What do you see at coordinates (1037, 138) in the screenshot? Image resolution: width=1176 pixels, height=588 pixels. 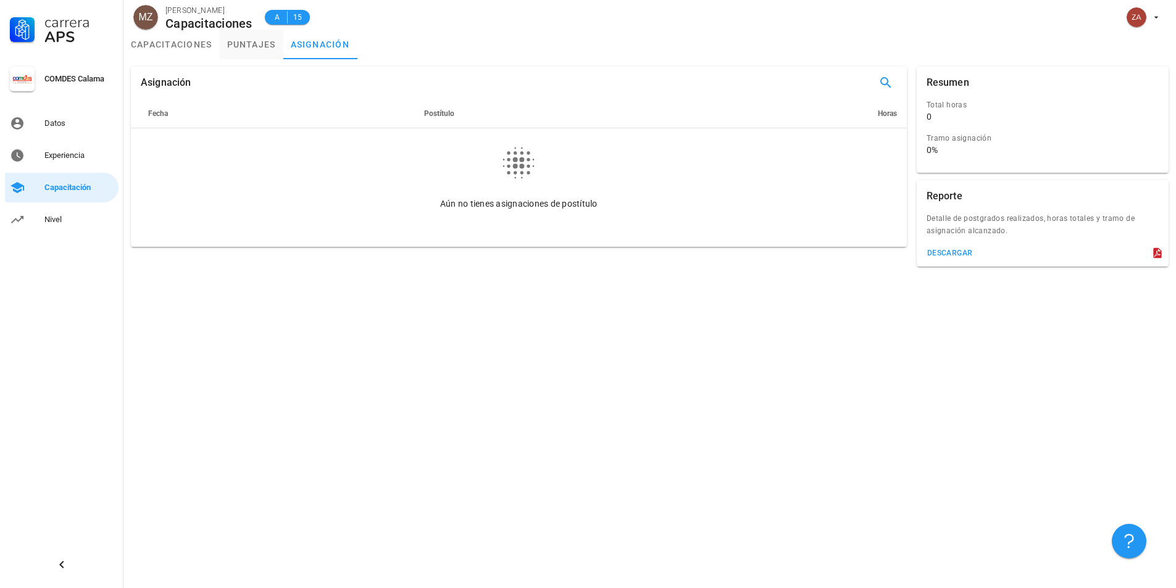 I see `div: Tramo asignación` at bounding box center [1037, 138].